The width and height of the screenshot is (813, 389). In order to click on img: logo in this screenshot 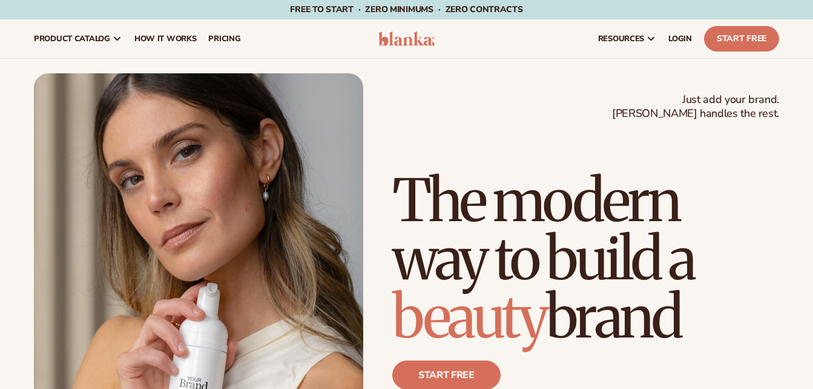, I will do `click(407, 39)`.